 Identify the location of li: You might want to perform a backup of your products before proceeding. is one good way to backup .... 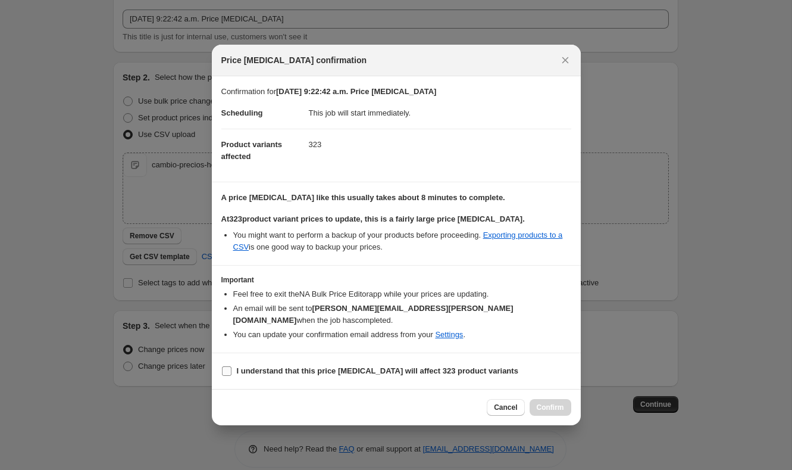
(402, 241).